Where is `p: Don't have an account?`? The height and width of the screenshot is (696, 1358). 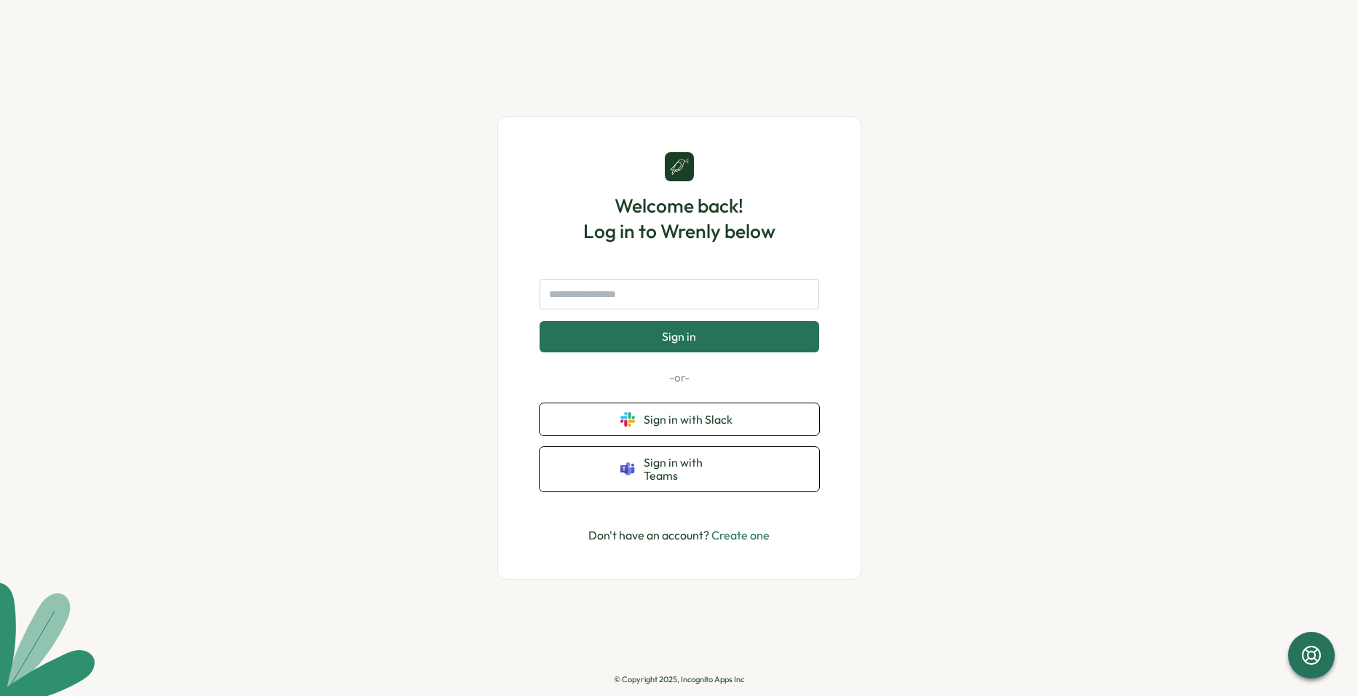 p: Don't have an account? is located at coordinates (679, 535).